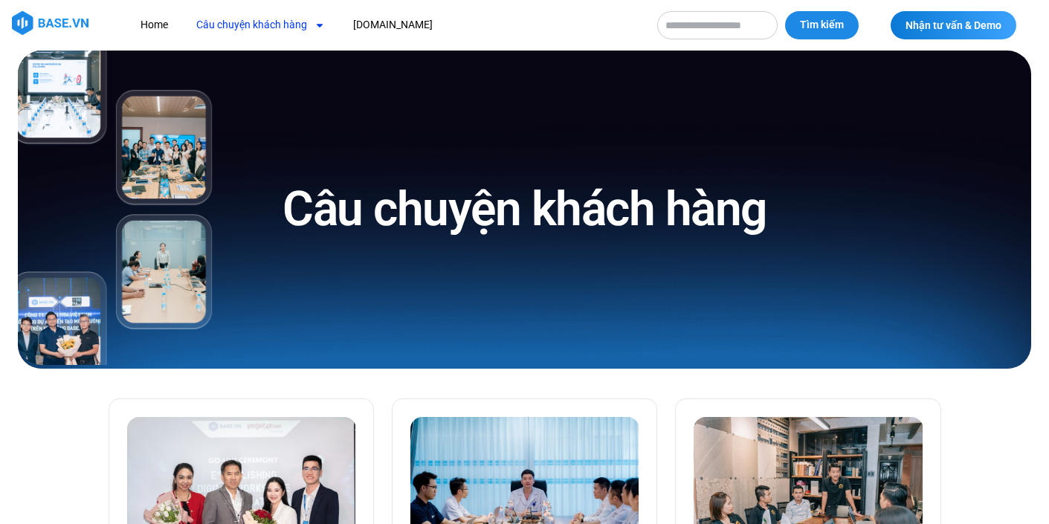 Image resolution: width=1049 pixels, height=524 pixels. What do you see at coordinates (953, 25) in the screenshot?
I see `span: Nhận tư vấn & Demo` at bounding box center [953, 25].